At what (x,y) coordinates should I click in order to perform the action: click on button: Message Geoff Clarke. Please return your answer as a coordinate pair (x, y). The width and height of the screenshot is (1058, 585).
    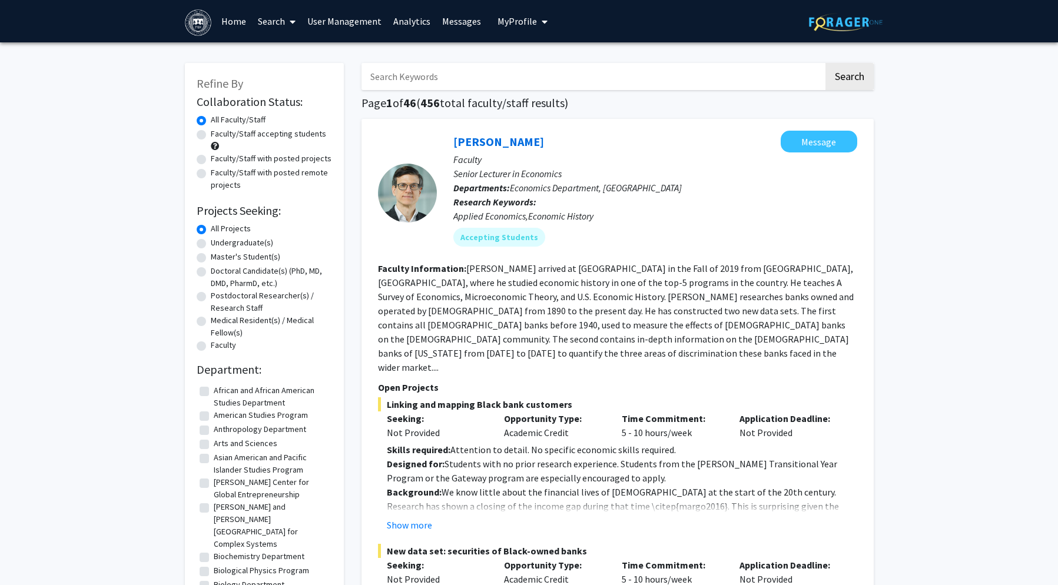
    Looking at the image, I should click on (819, 141).